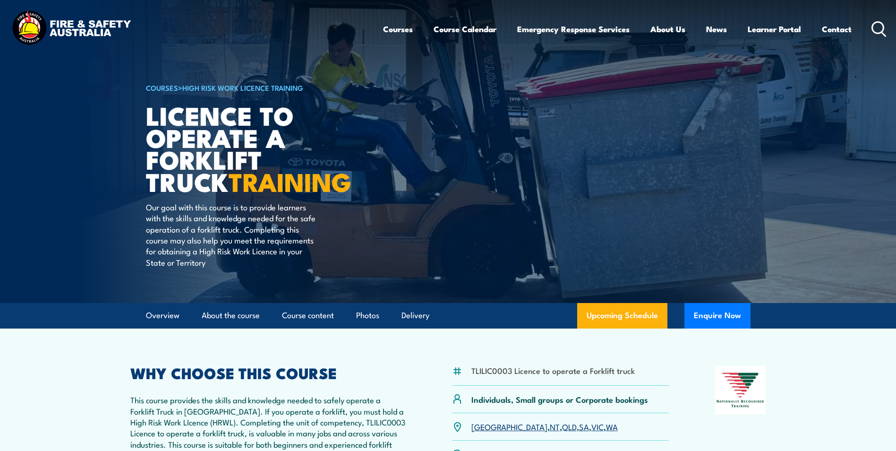 This screenshot has height=451, width=896. Describe the element at coordinates (560, 399) in the screenshot. I see `p: Individuals, Small groups or Corporate bookings` at that location.